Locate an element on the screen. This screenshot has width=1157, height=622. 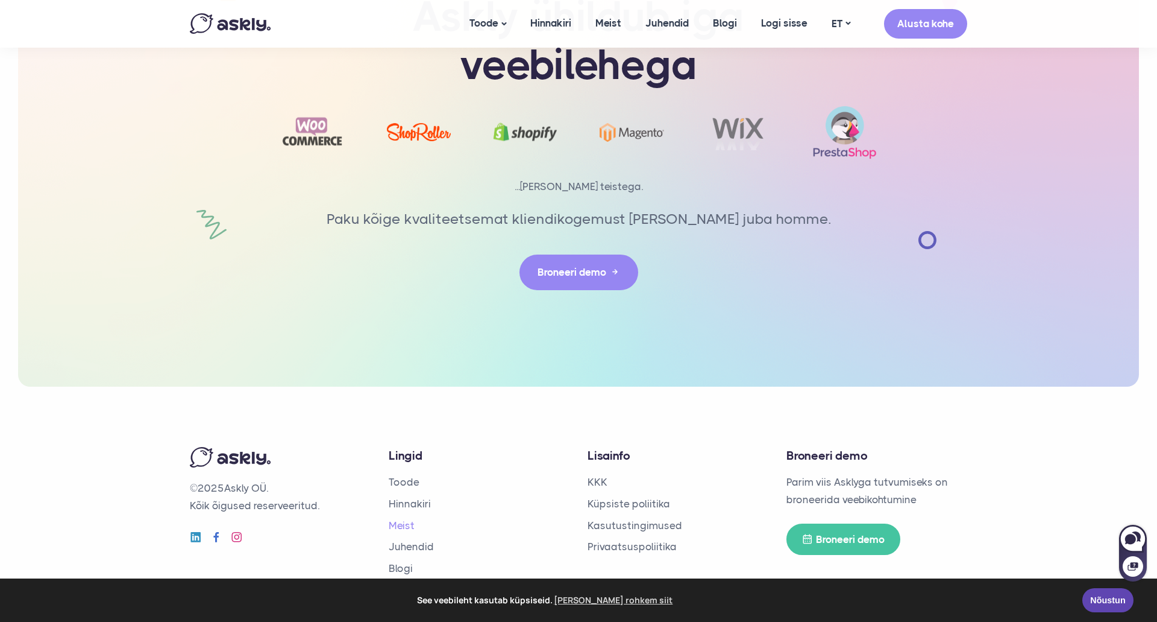
p: Parim viis Asklyga tutvumiseks on broneerida veebikohtumine is located at coordinates (877, 491).